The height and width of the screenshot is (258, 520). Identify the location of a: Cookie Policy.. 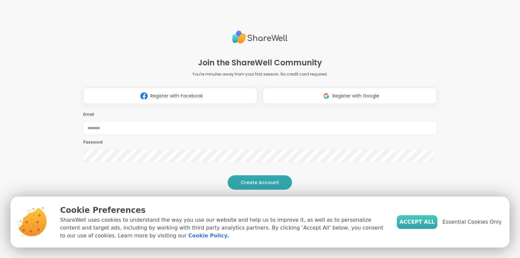
(209, 235).